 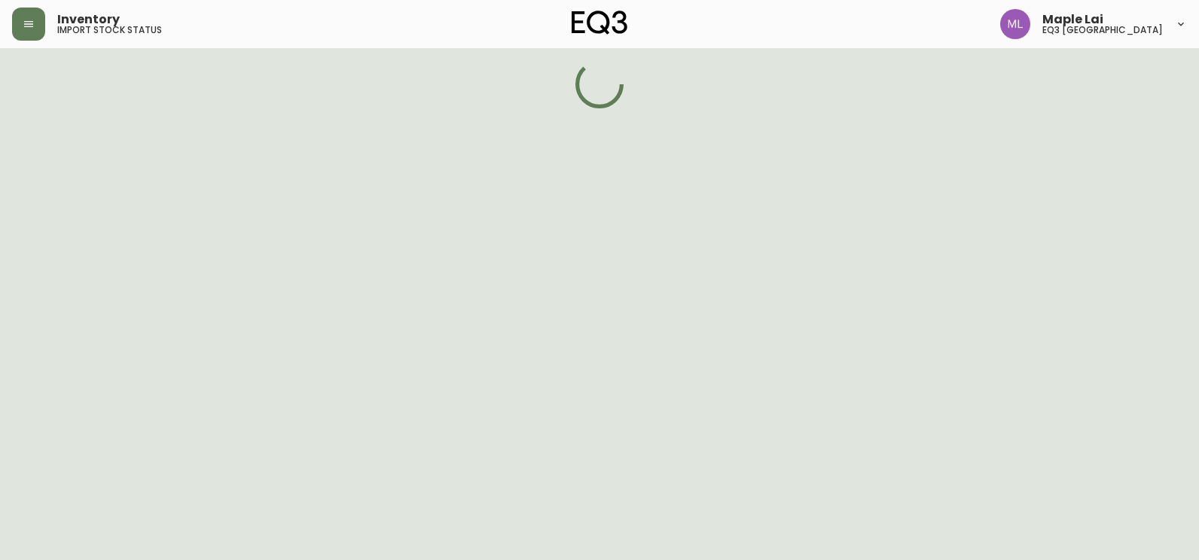 I want to click on img: logo, so click(x=599, y=23).